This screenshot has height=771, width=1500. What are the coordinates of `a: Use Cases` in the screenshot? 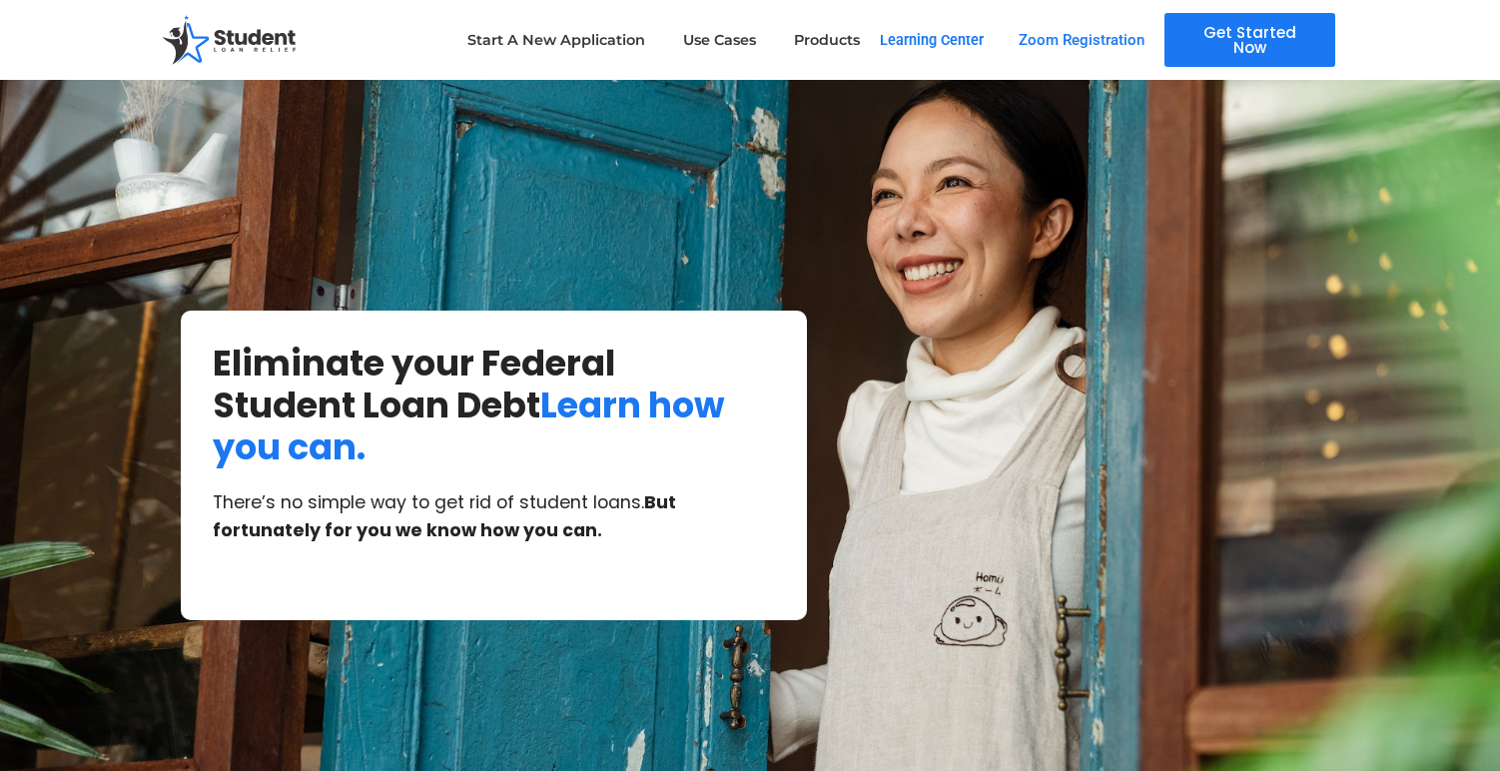 It's located at (719, 40).